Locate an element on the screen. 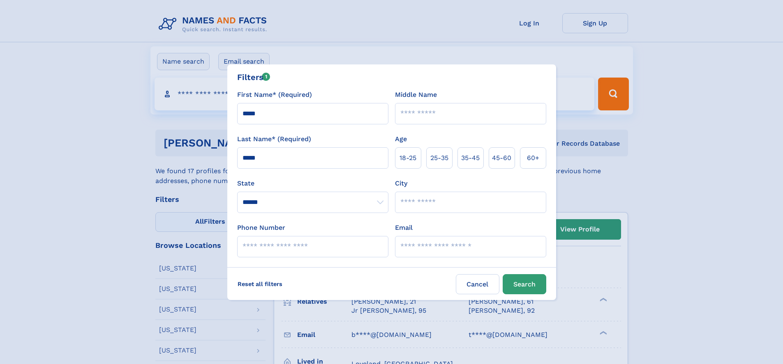 The width and height of the screenshot is (783, 364). button: Search is located at coordinates (524, 284).